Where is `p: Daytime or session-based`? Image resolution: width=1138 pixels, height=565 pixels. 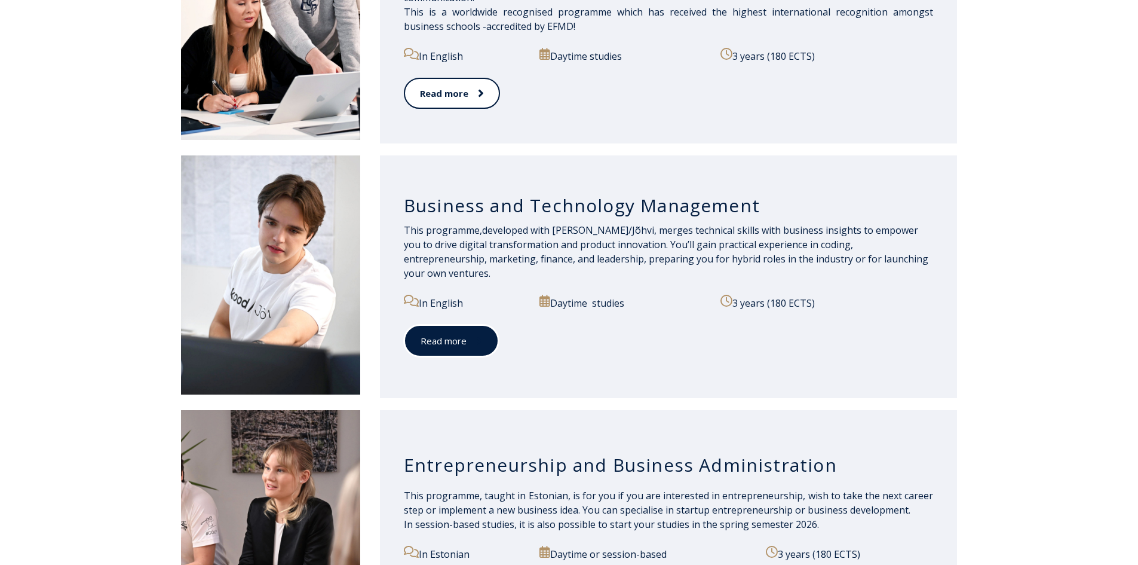 p: Daytime or session-based is located at coordinates (646, 553).